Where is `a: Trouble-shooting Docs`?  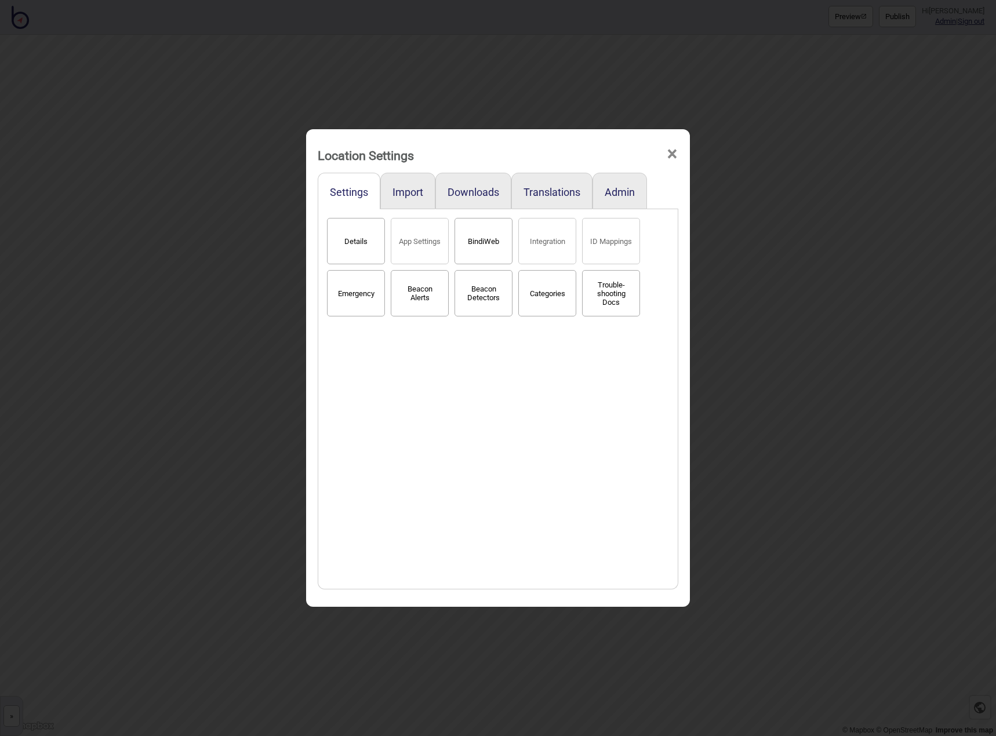 a: Trouble-shooting Docs is located at coordinates (611, 292).